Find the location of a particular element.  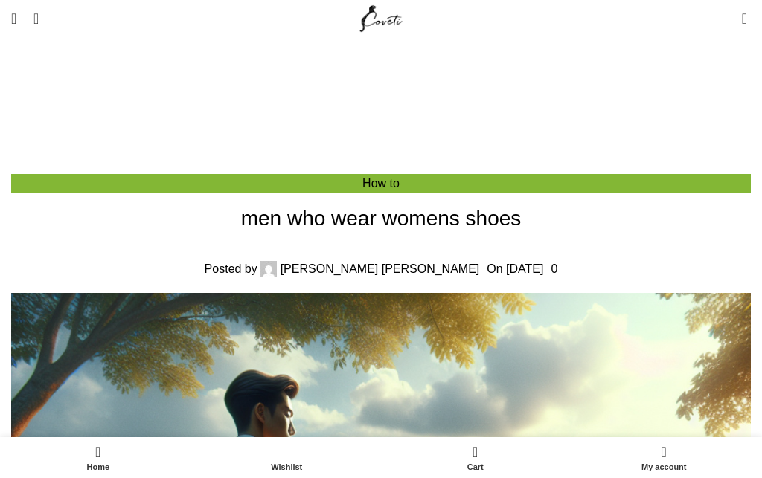

a: Open mobile menu is located at coordinates (13, 19).